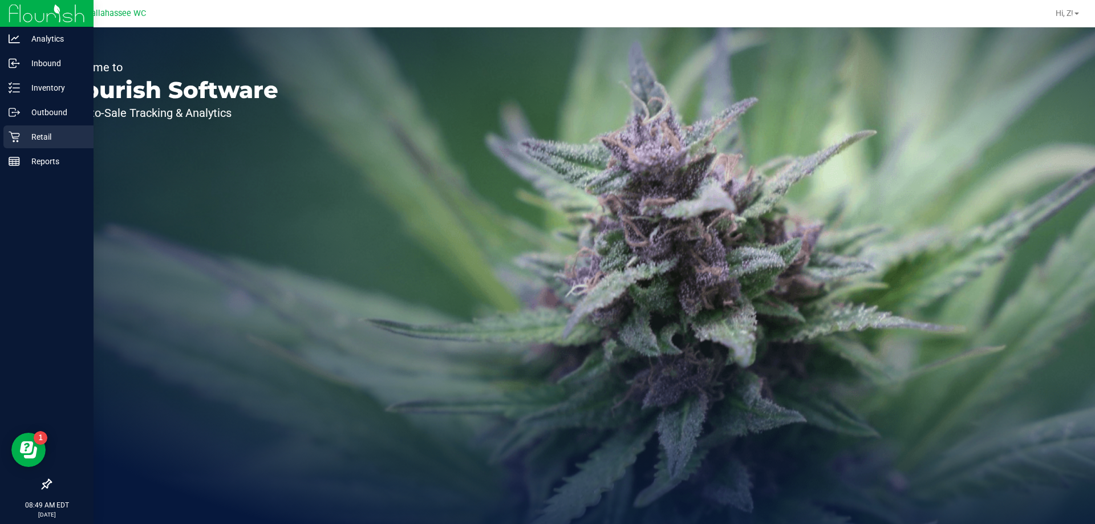 This screenshot has height=524, width=1095. I want to click on p: Welcome to, so click(170, 67).